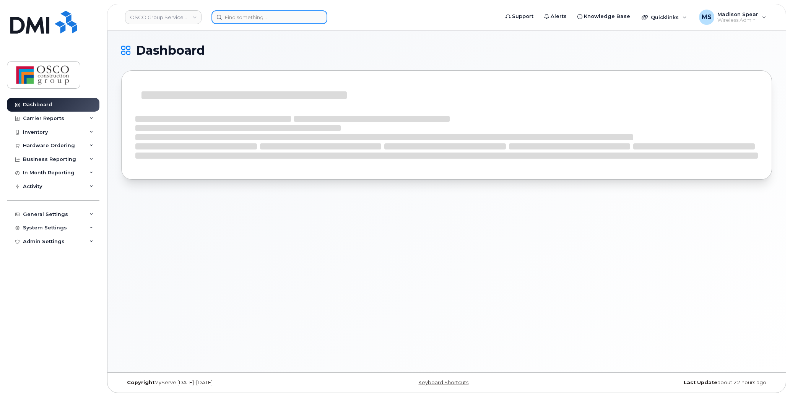 The height and width of the screenshot is (393, 790). What do you see at coordinates (663, 383) in the screenshot?
I see `div: about 22 hours ago` at bounding box center [663, 383].